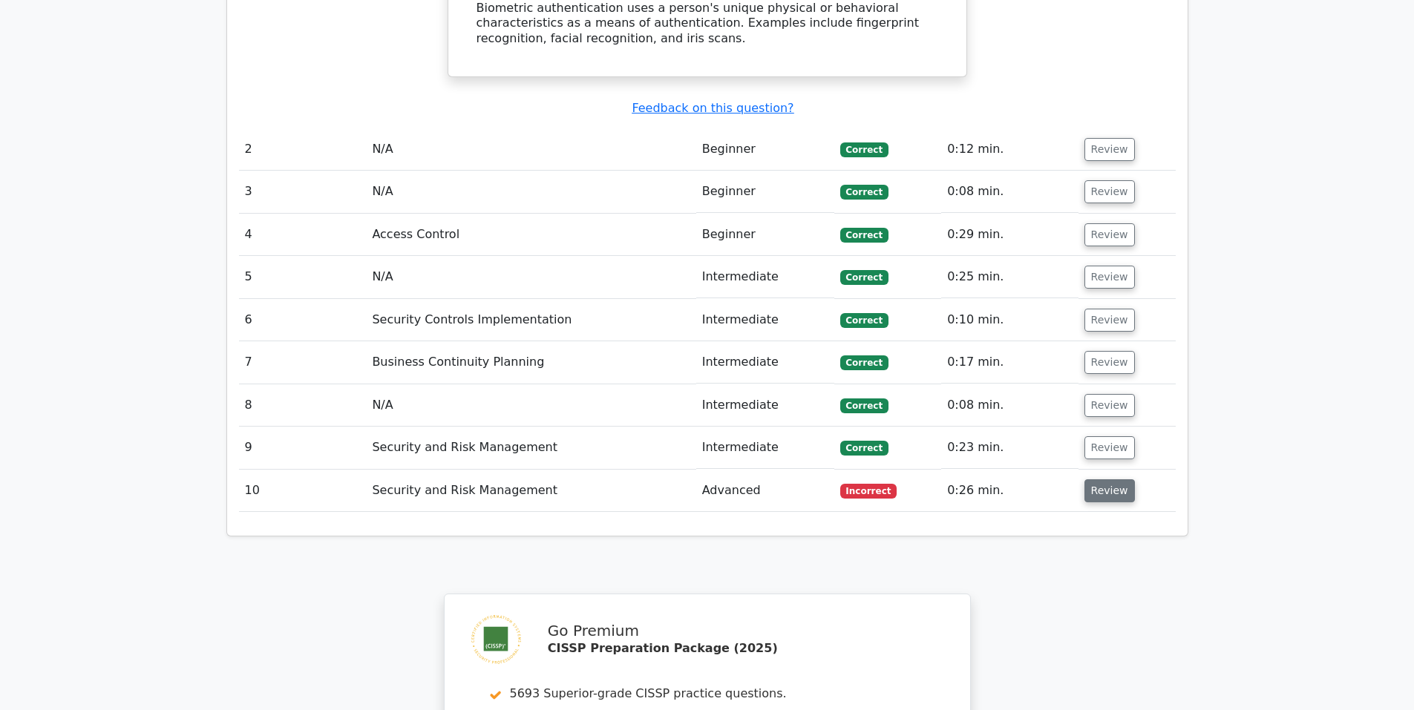 The image size is (1414, 710). Describe the element at coordinates (1009, 491) in the screenshot. I see `td: 0:26 min.` at that location.